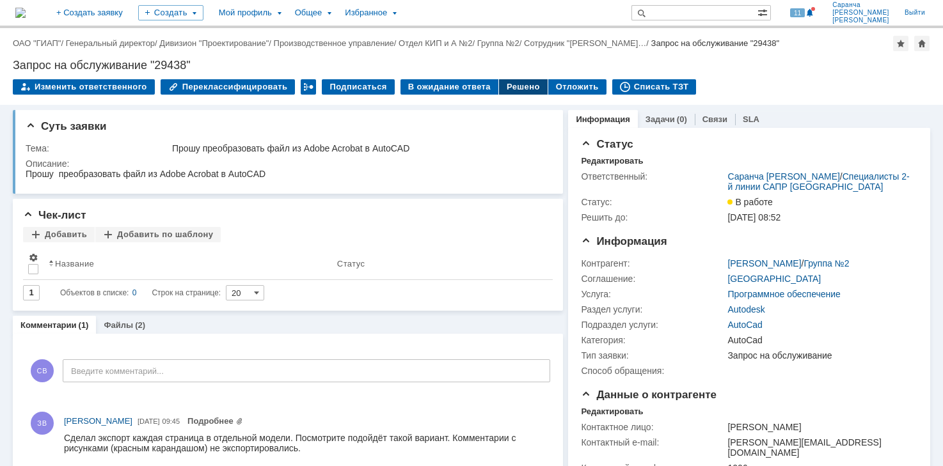 Image resolution: width=943 pixels, height=466 pixels. Describe the element at coordinates (171, 421) in the screenshot. I see `span: 09:45` at that location.